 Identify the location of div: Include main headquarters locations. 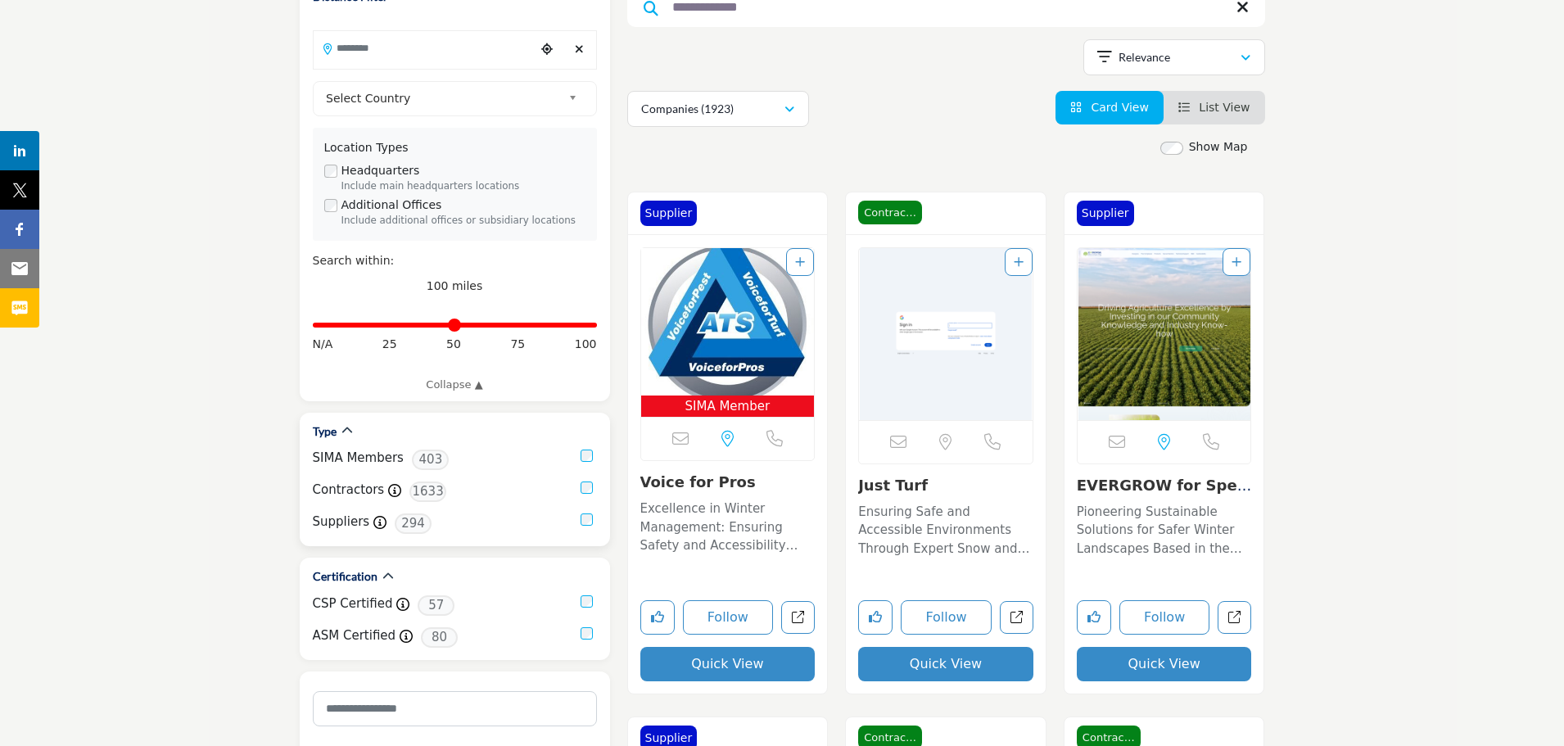
(463, 187).